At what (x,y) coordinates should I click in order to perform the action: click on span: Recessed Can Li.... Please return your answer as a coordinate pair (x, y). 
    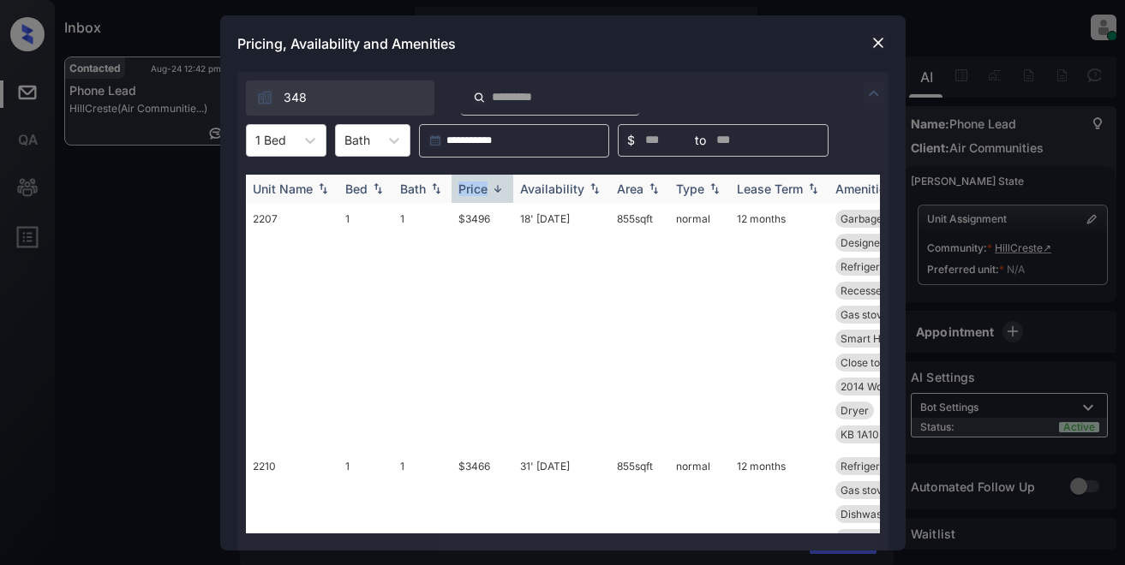
    Looking at the image, I should click on (884, 290).